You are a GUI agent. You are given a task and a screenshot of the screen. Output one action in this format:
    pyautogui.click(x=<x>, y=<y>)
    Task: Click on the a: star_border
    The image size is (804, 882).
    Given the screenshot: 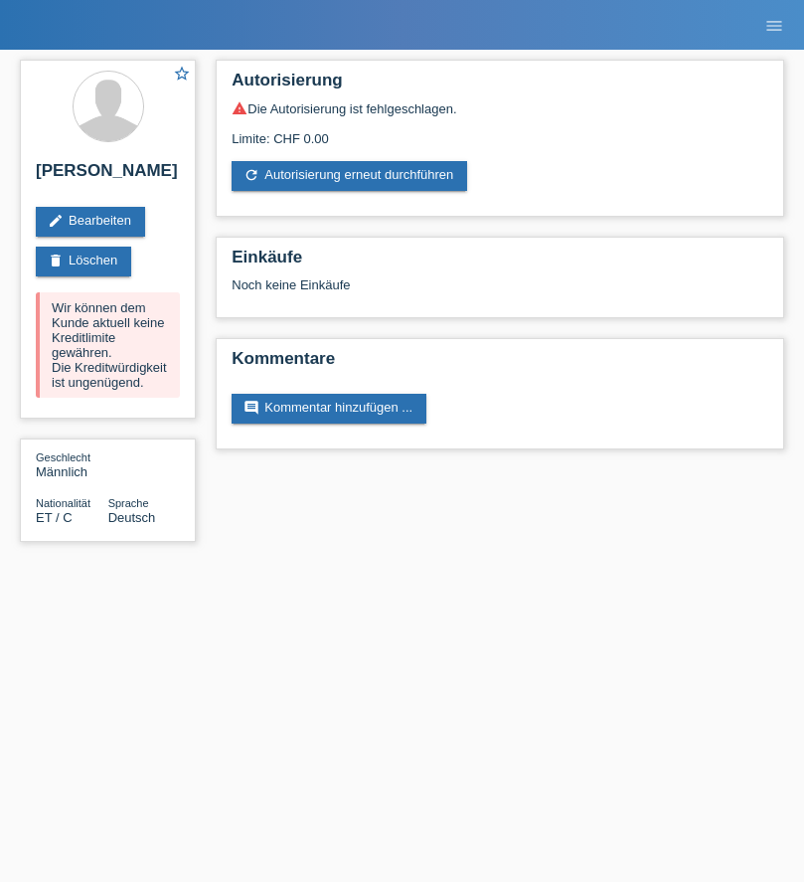 What is the action you would take?
    pyautogui.click(x=182, y=75)
    